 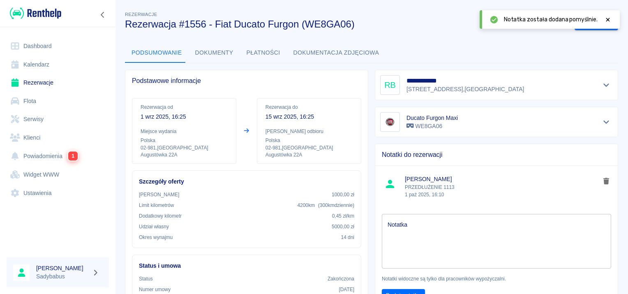 I want to click on p: Okres wynajmu, so click(x=156, y=238).